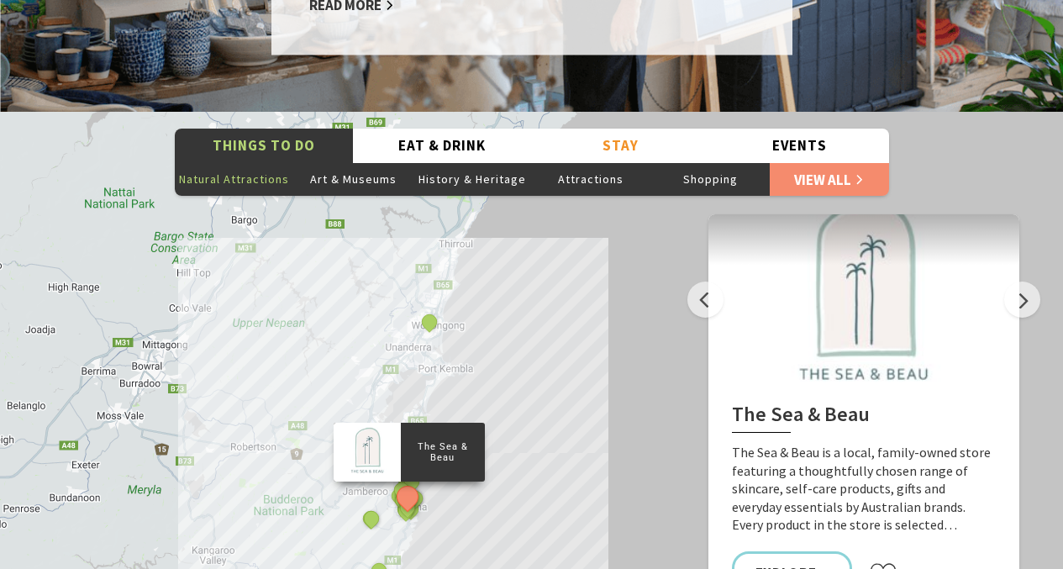  What do you see at coordinates (234, 179) in the screenshot?
I see `button: Natural Attractions` at bounding box center [234, 179].